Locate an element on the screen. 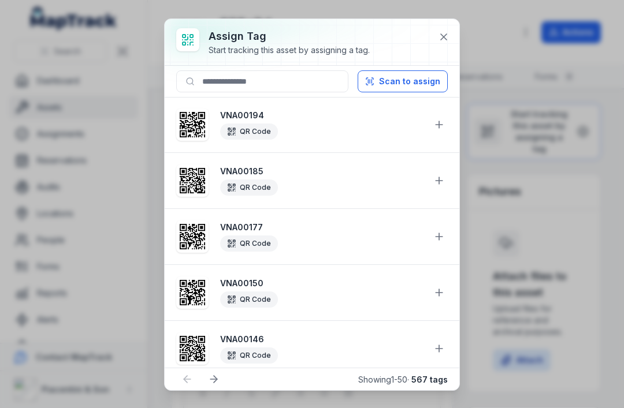 The height and width of the screenshot is (408, 624). strong: 567 tags is located at coordinates (429, 380).